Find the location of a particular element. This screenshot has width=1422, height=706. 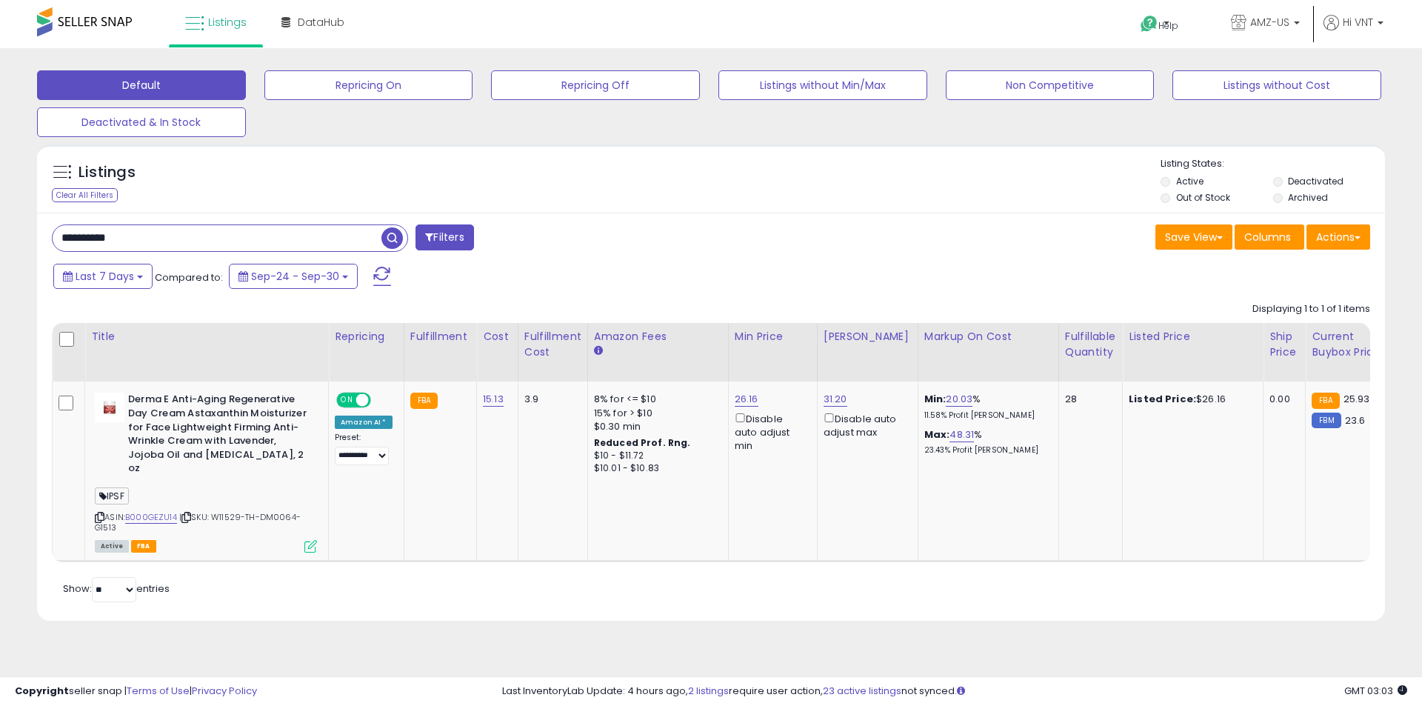

button: Columns is located at coordinates (1270, 237).